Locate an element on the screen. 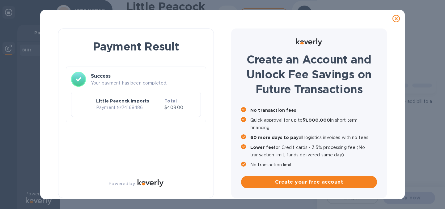  b: 60 more days to pay is located at coordinates (274, 137).